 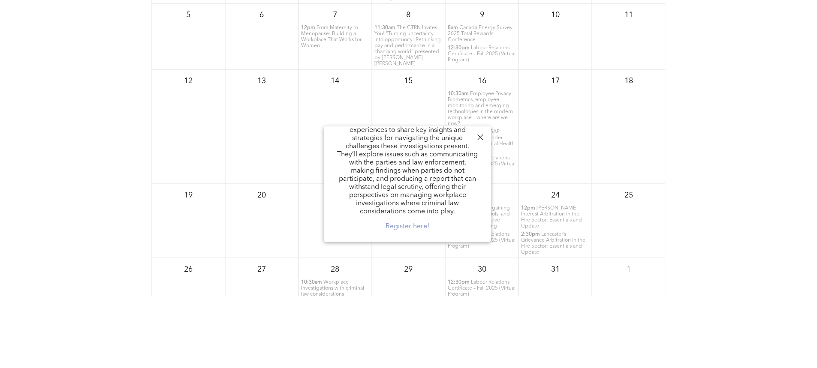 What do you see at coordinates (555, 270) in the screenshot?
I see `p: 31` at bounding box center [555, 270].